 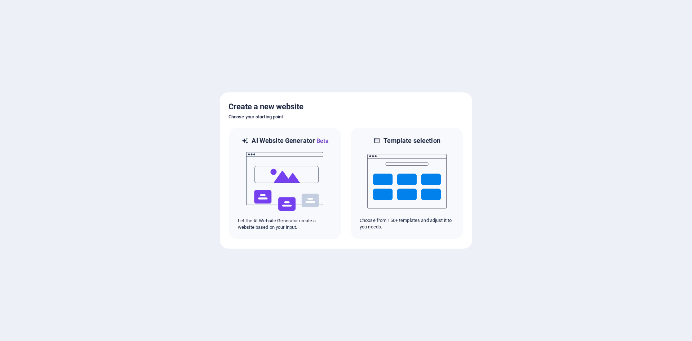 What do you see at coordinates (412, 141) in the screenshot?
I see `h6: Template selection` at bounding box center [412, 141].